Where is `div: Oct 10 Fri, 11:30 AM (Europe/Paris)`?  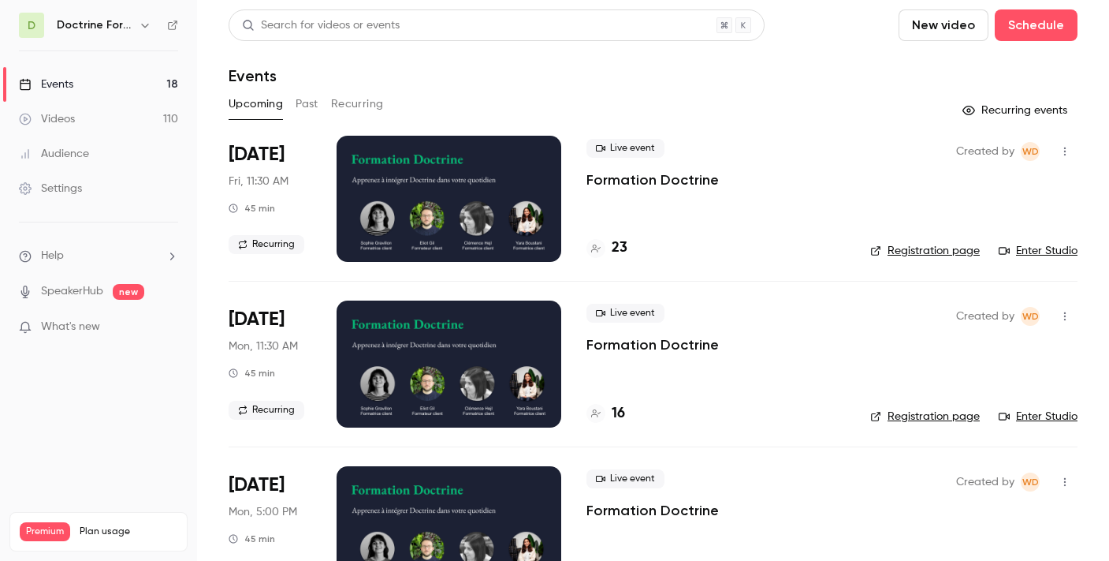
div: Oct 10 Fri, 11:30 AM (Europe/Paris) is located at coordinates (270, 199).